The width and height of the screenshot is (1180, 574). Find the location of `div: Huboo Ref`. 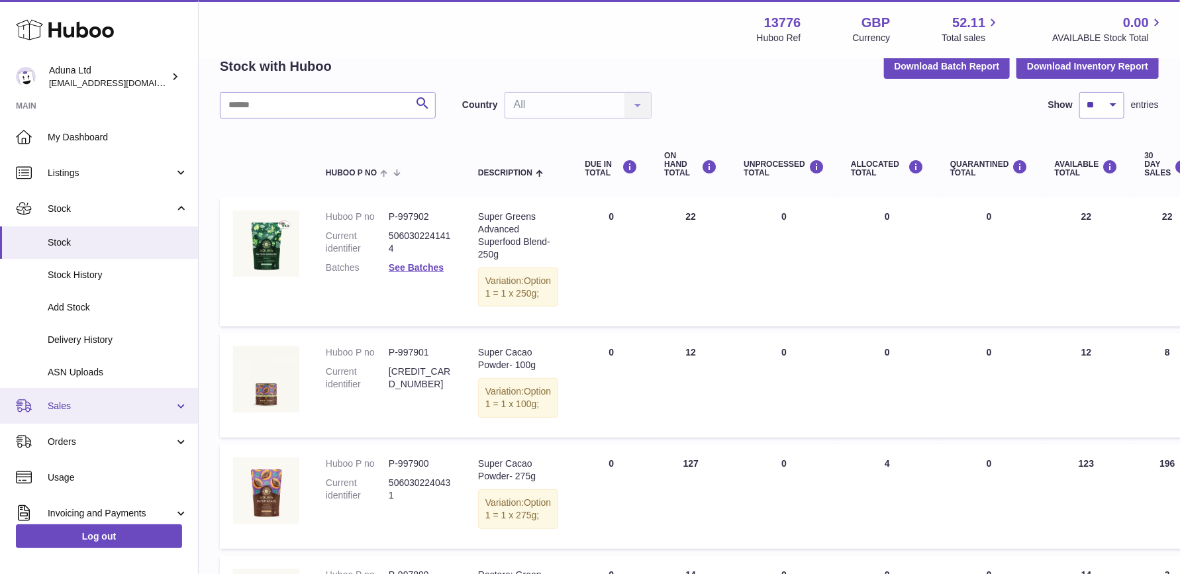

div: Huboo Ref is located at coordinates (778, 38).